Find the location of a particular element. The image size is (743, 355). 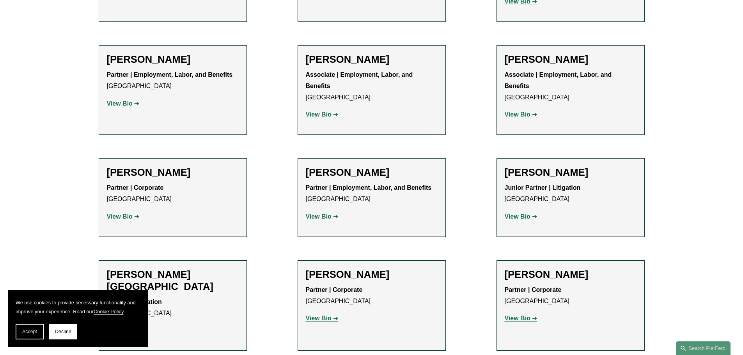

p: We use cookies to provide necessary functionality and improve your experience. Read our . is located at coordinates (78, 307).